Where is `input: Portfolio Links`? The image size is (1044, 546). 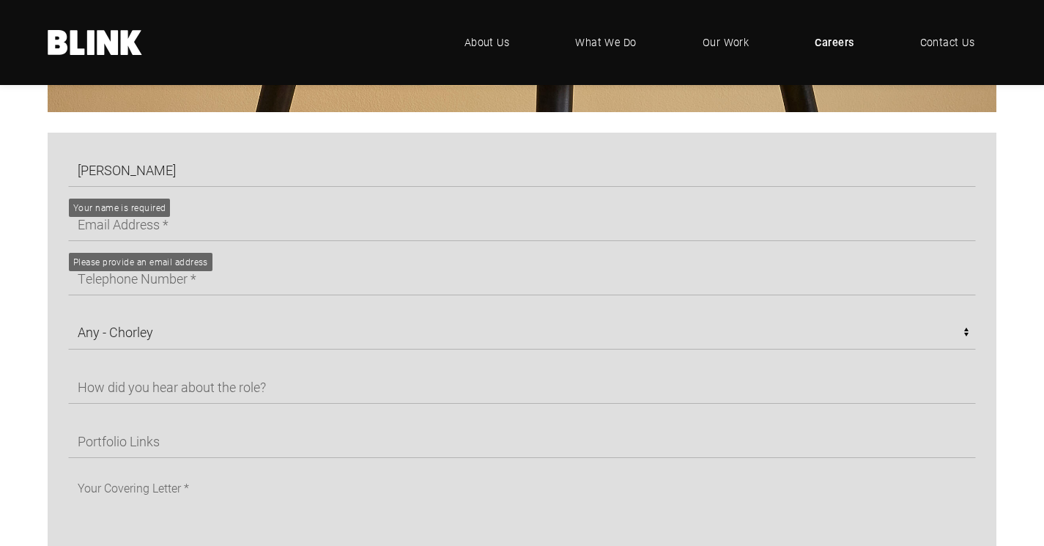 input: Portfolio Links is located at coordinates (522, 441).